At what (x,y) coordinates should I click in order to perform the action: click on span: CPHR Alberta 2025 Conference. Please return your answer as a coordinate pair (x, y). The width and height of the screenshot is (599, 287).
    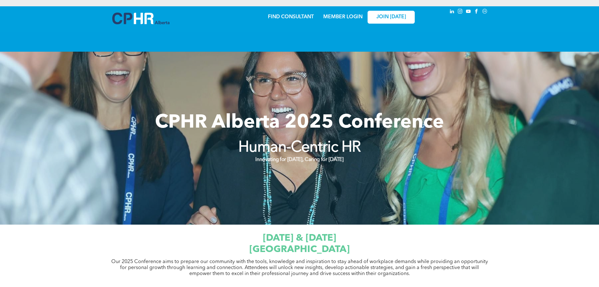
    Looking at the image, I should click on (299, 123).